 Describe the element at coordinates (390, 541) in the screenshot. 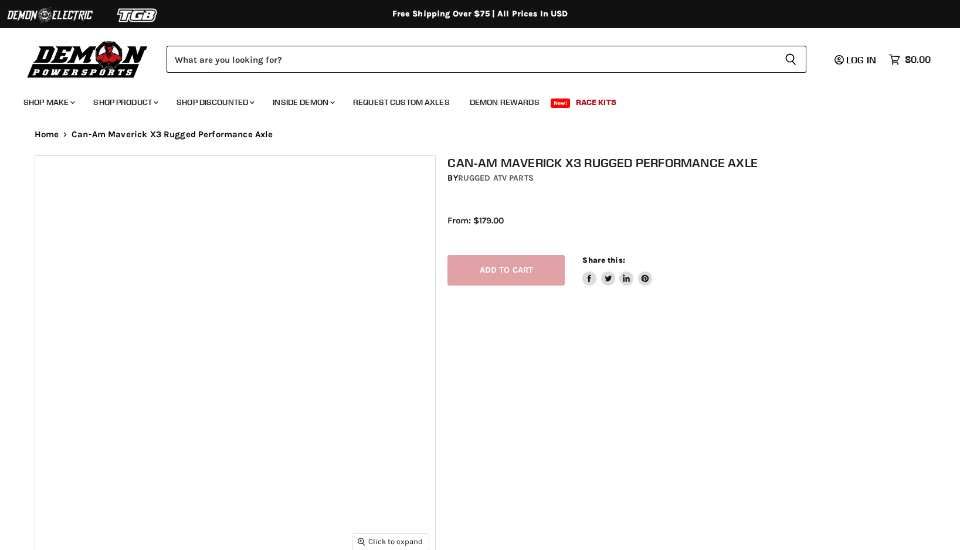

I see `span: Click to expand` at that location.